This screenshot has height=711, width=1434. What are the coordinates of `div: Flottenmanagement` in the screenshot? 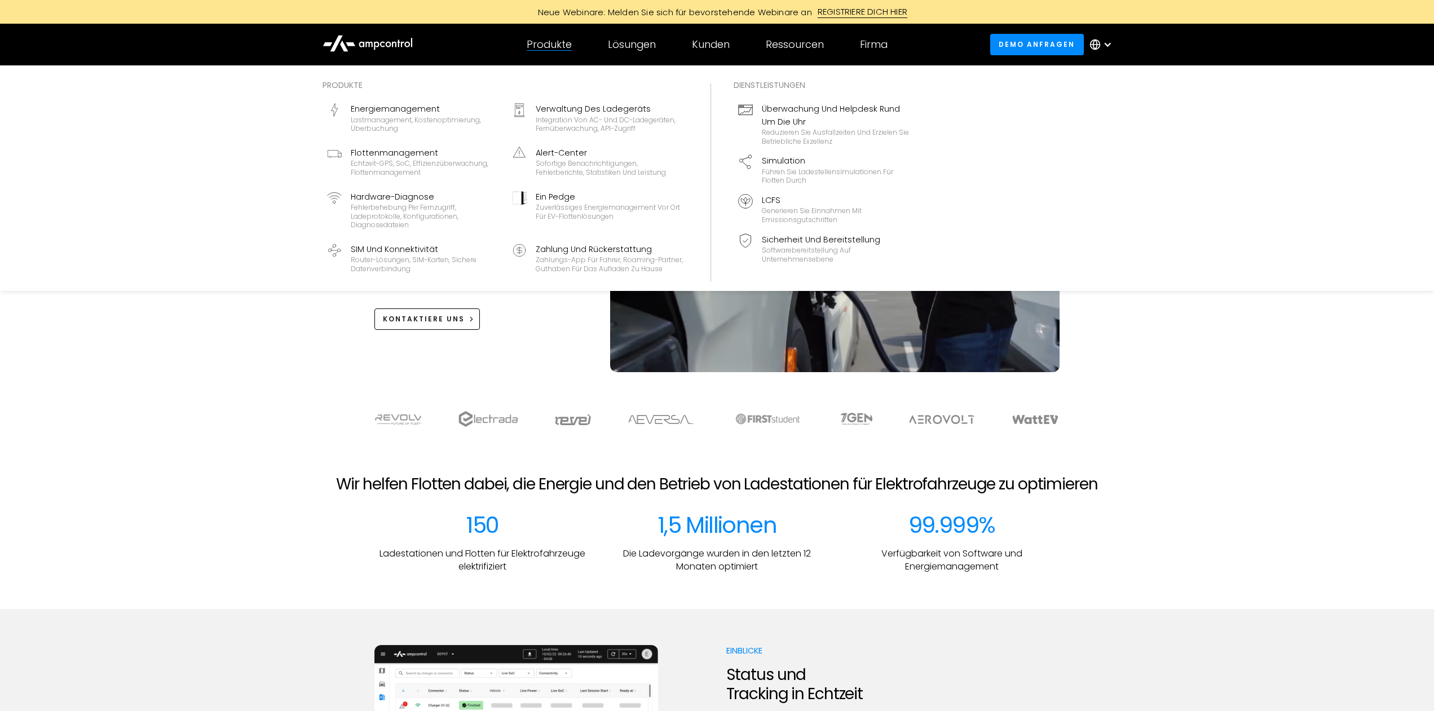 It's located at (425, 153).